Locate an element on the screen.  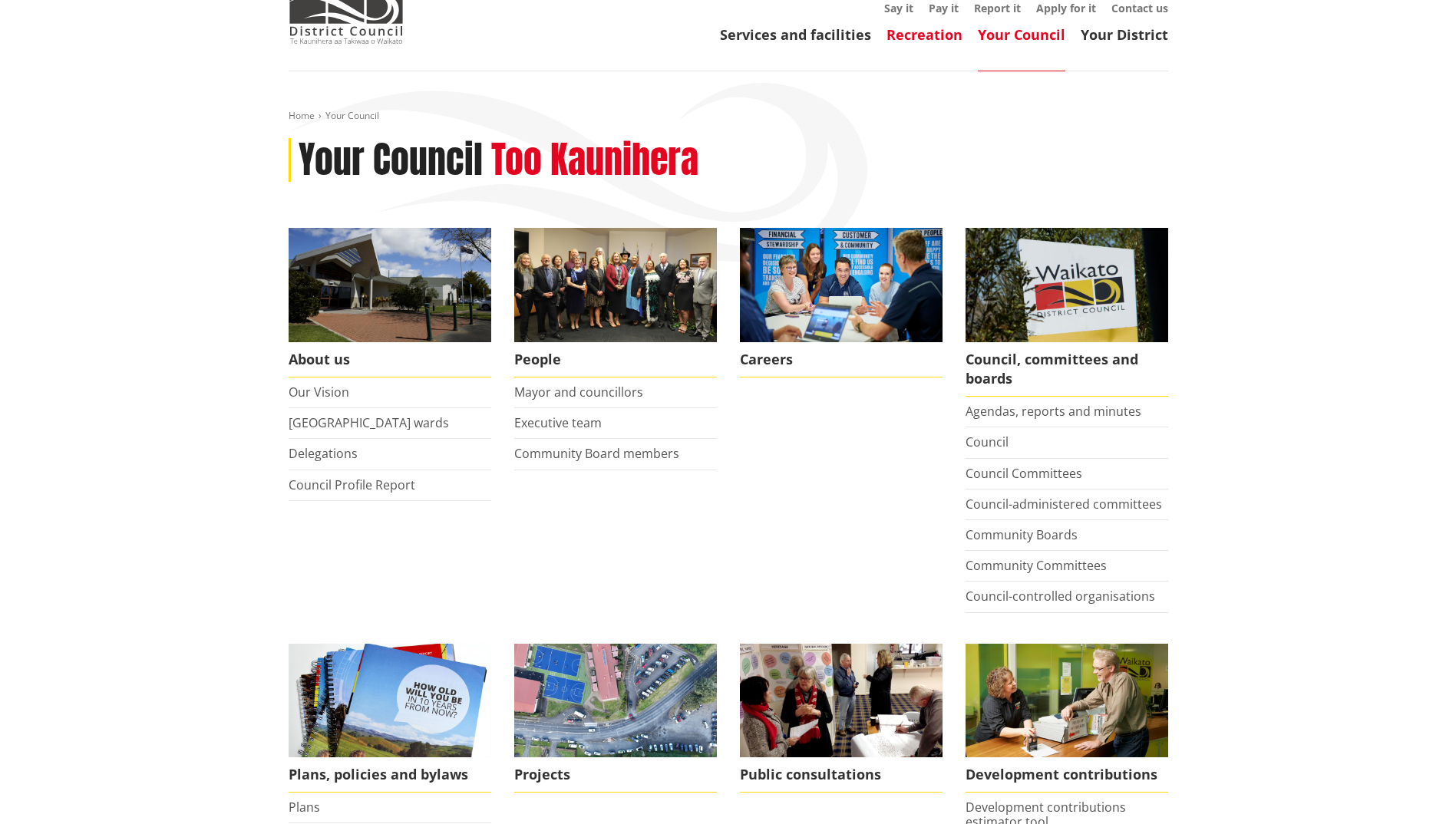
a: 2022 Council People is located at coordinates (615, 303).